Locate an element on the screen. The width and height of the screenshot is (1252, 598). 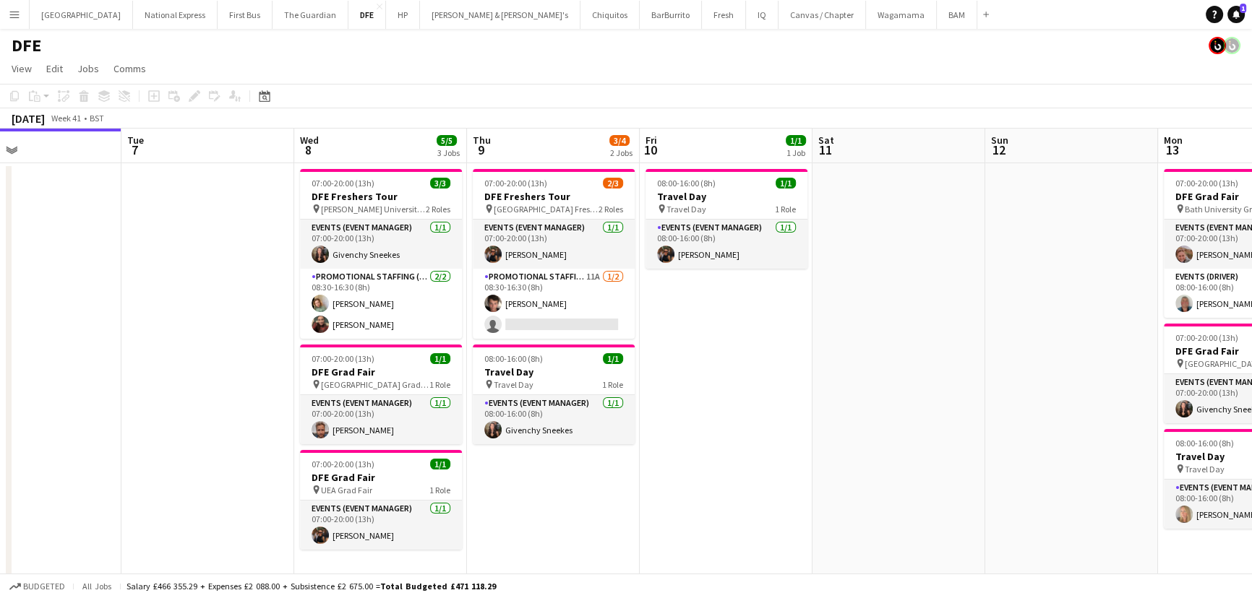
button: DFE is located at coordinates (367, 14).